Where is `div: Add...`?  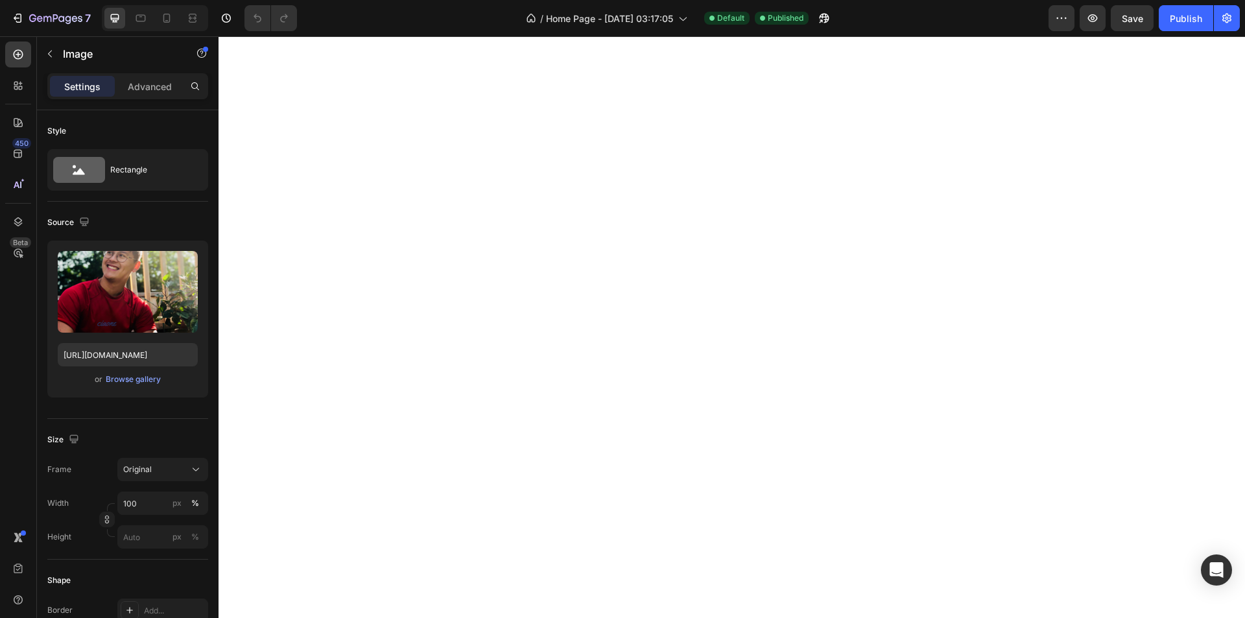 div: Add... is located at coordinates (174, 611).